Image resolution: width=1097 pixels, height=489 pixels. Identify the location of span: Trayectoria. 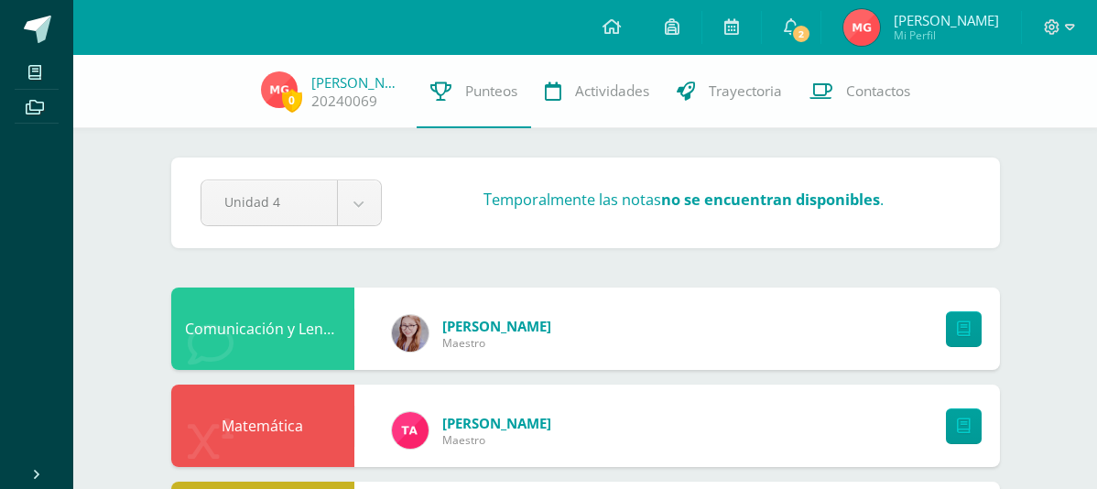
(745, 91).